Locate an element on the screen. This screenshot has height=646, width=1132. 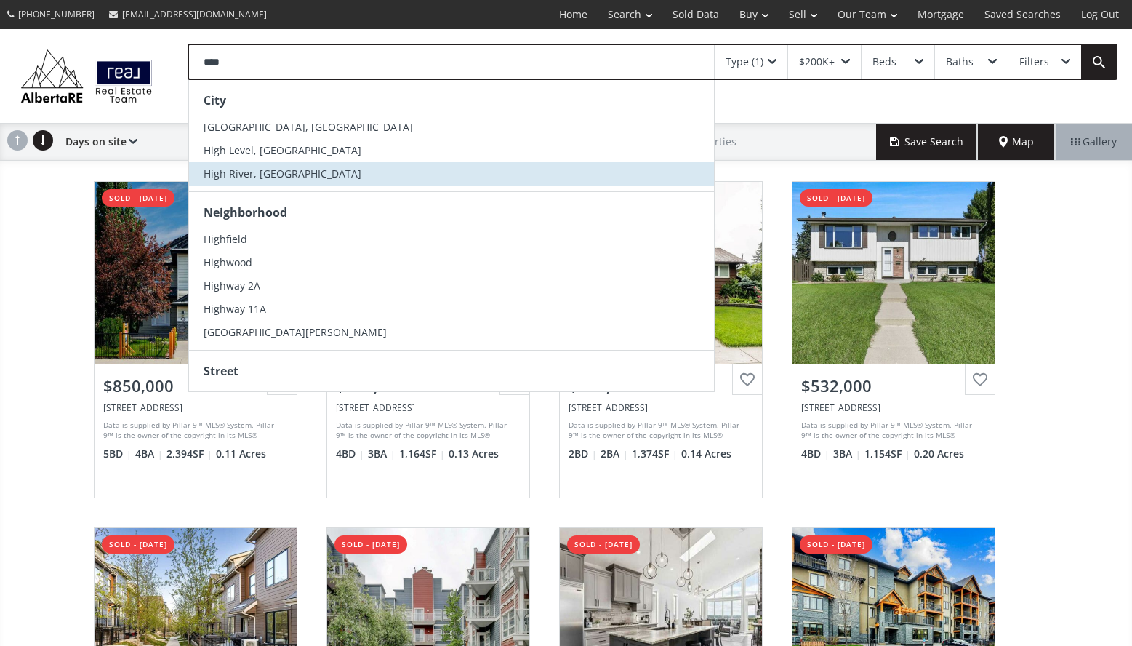
span: 4 BA is located at coordinates (149, 454).